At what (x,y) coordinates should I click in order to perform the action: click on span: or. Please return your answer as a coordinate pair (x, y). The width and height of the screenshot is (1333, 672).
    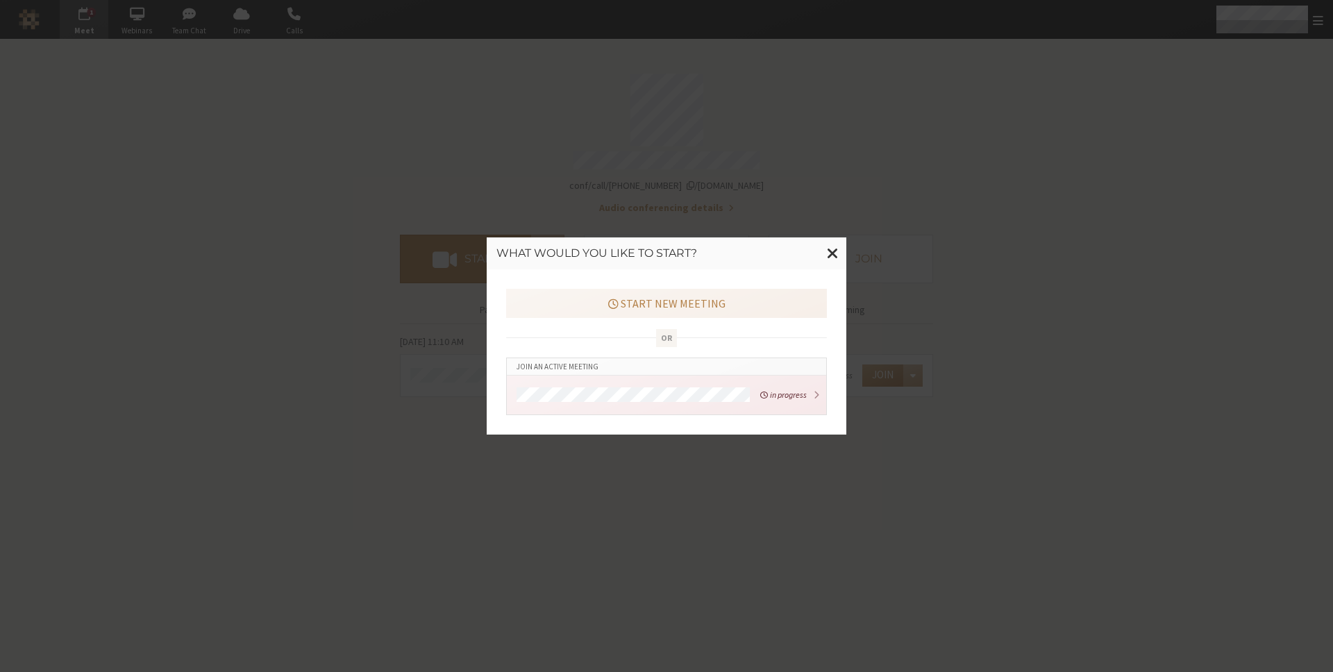
    Looking at the image, I should click on (666, 338).